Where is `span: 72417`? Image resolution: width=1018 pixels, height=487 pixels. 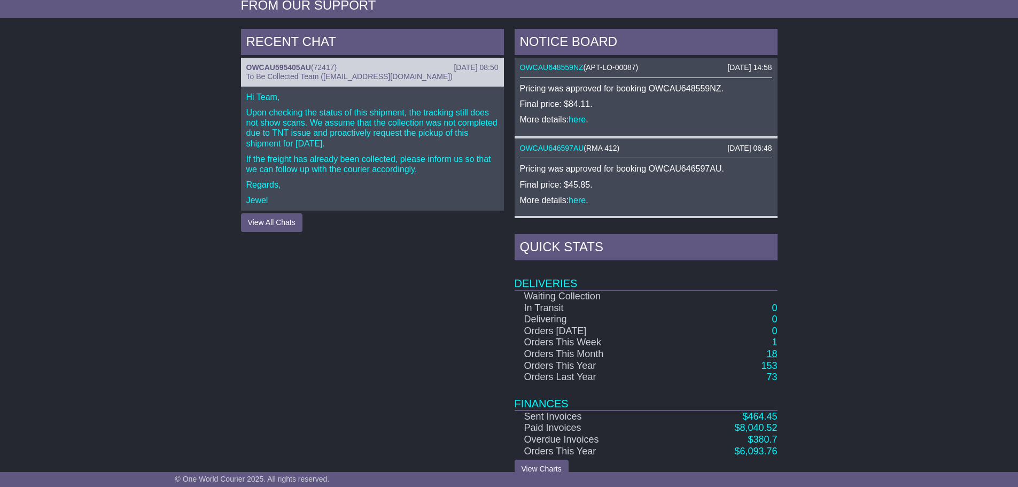 span: 72417 is located at coordinates (324, 67).